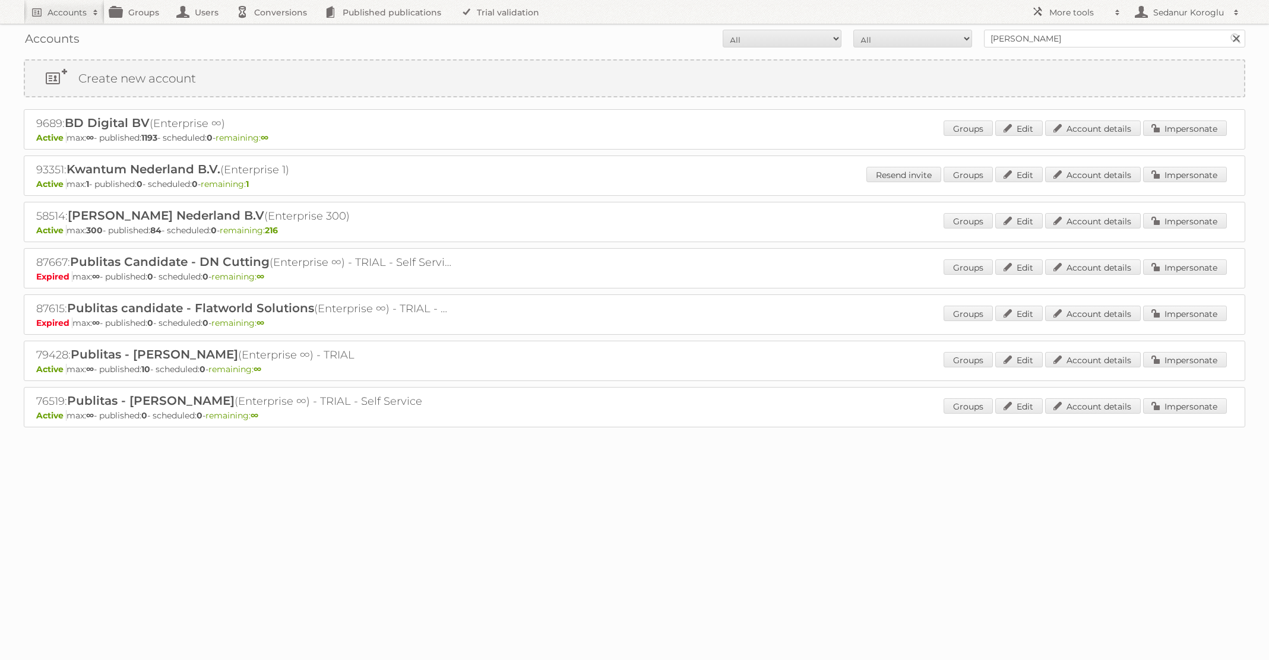 This screenshot has width=1269, height=660. I want to click on h2: 9689: (Enterprise ∞), so click(244, 123).